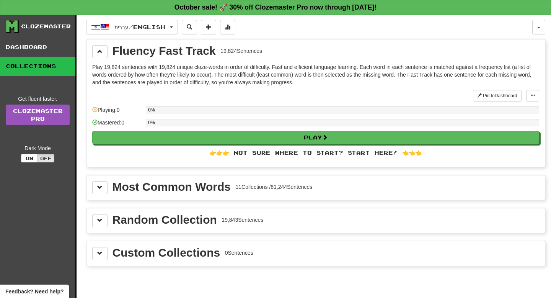 This screenshot has height=298, width=551. What do you see at coordinates (274, 187) in the screenshot?
I see `div: 11 Collections / 61,244 Sentences` at bounding box center [274, 187].